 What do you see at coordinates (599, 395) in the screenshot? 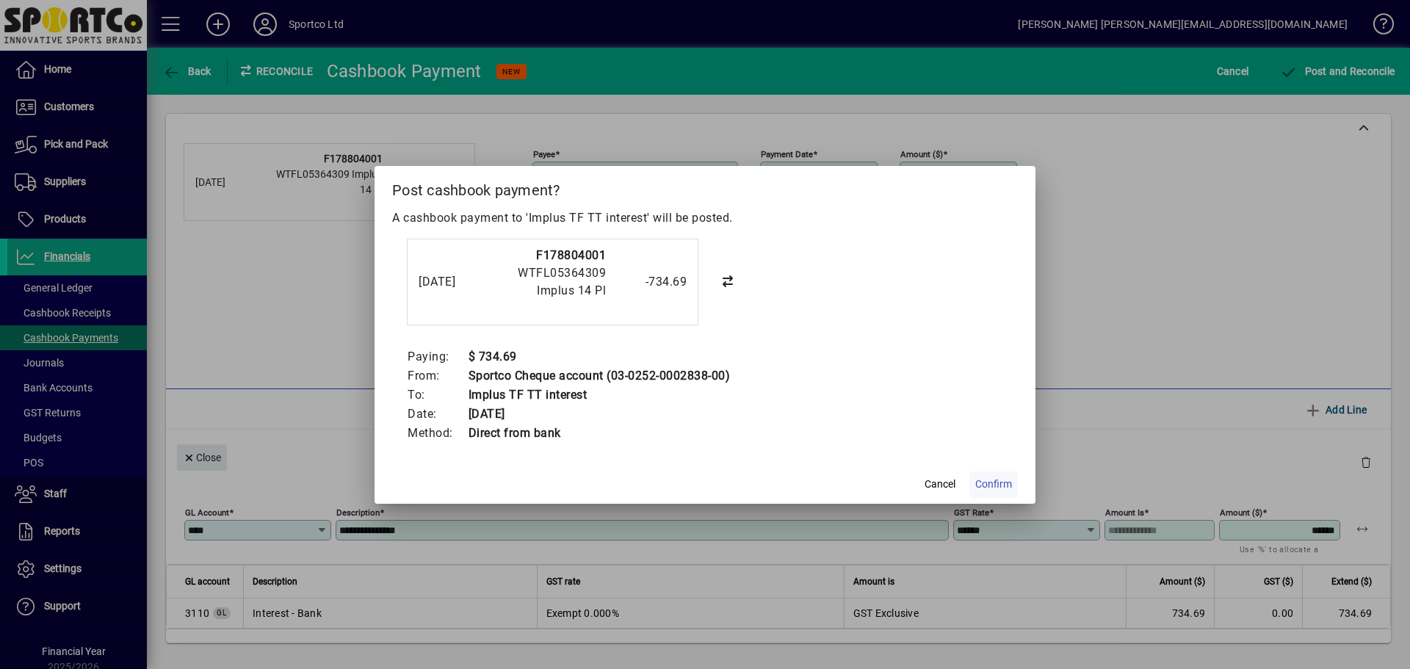
I see `td: Implus TF TT interest` at bounding box center [599, 395].